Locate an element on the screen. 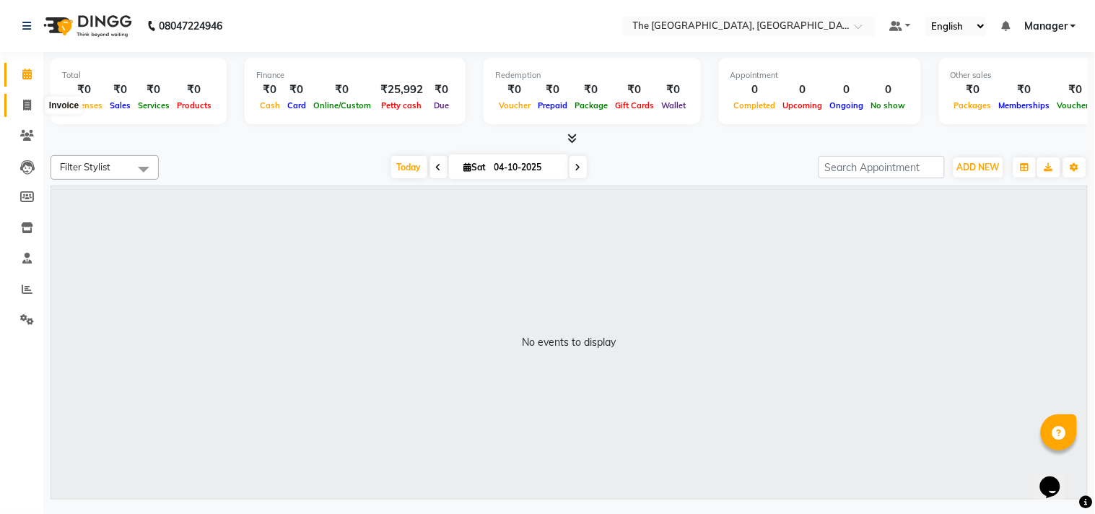 The image size is (1095, 514). div: Total is located at coordinates (139, 75).